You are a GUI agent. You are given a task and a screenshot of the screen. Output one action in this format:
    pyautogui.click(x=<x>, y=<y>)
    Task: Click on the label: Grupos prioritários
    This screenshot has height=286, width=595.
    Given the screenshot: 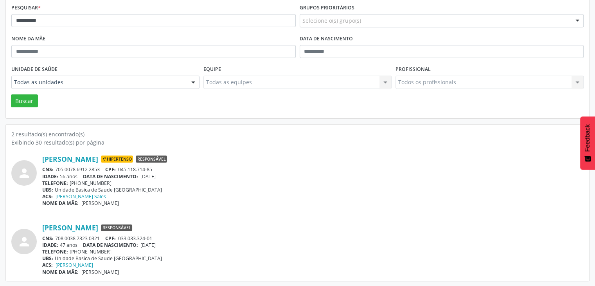 What is the action you would take?
    pyautogui.click(x=327, y=8)
    